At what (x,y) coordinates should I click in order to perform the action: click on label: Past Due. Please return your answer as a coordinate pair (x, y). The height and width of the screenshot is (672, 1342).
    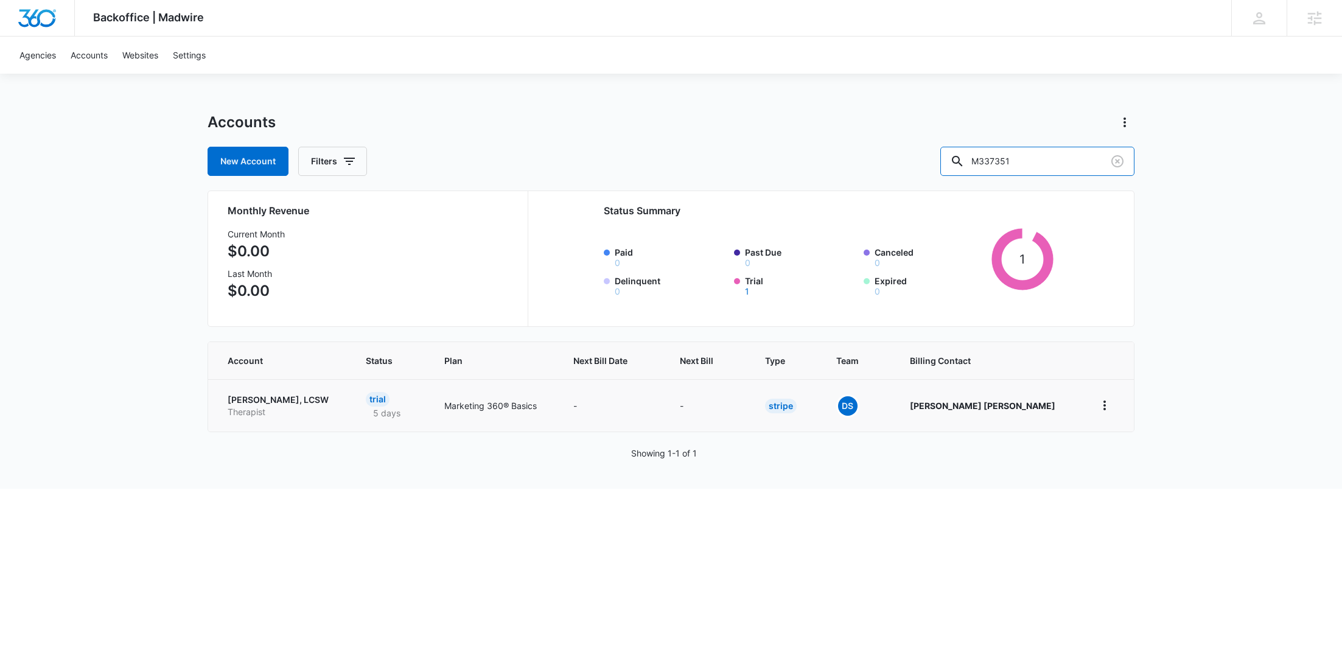
    Looking at the image, I should click on (801, 256).